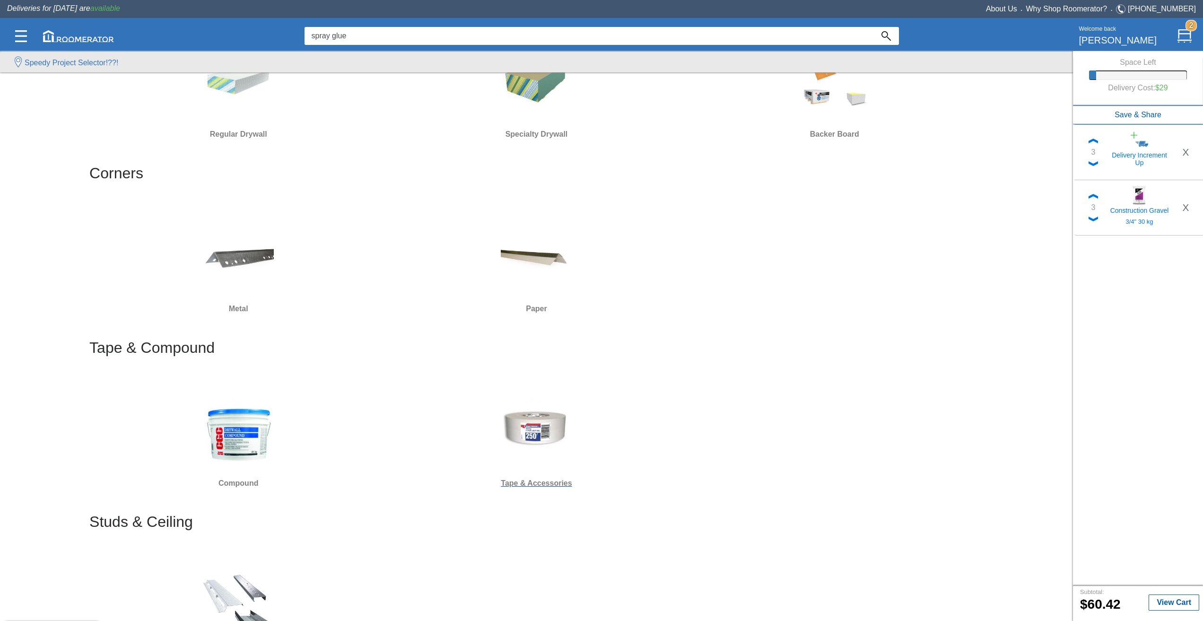 The width and height of the screenshot is (1203, 621). What do you see at coordinates (589, 36) in the screenshot?
I see `input: Search...?` at bounding box center [589, 36].